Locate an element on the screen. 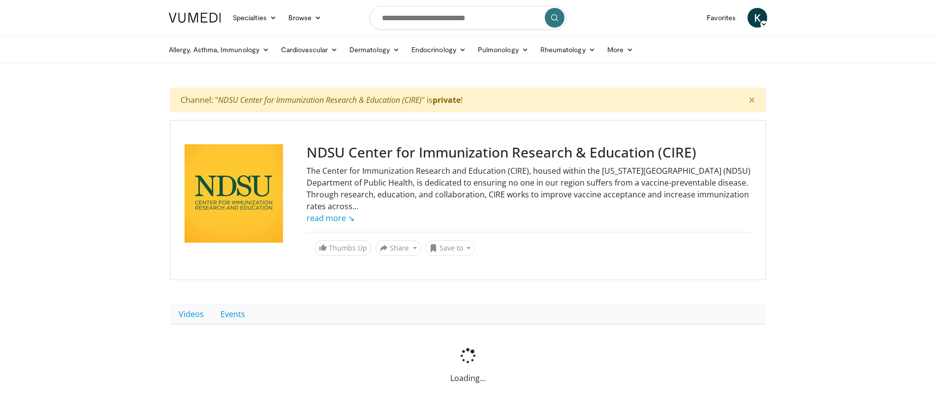 The height and width of the screenshot is (414, 936). a: read more ↘ is located at coordinates (330, 218).